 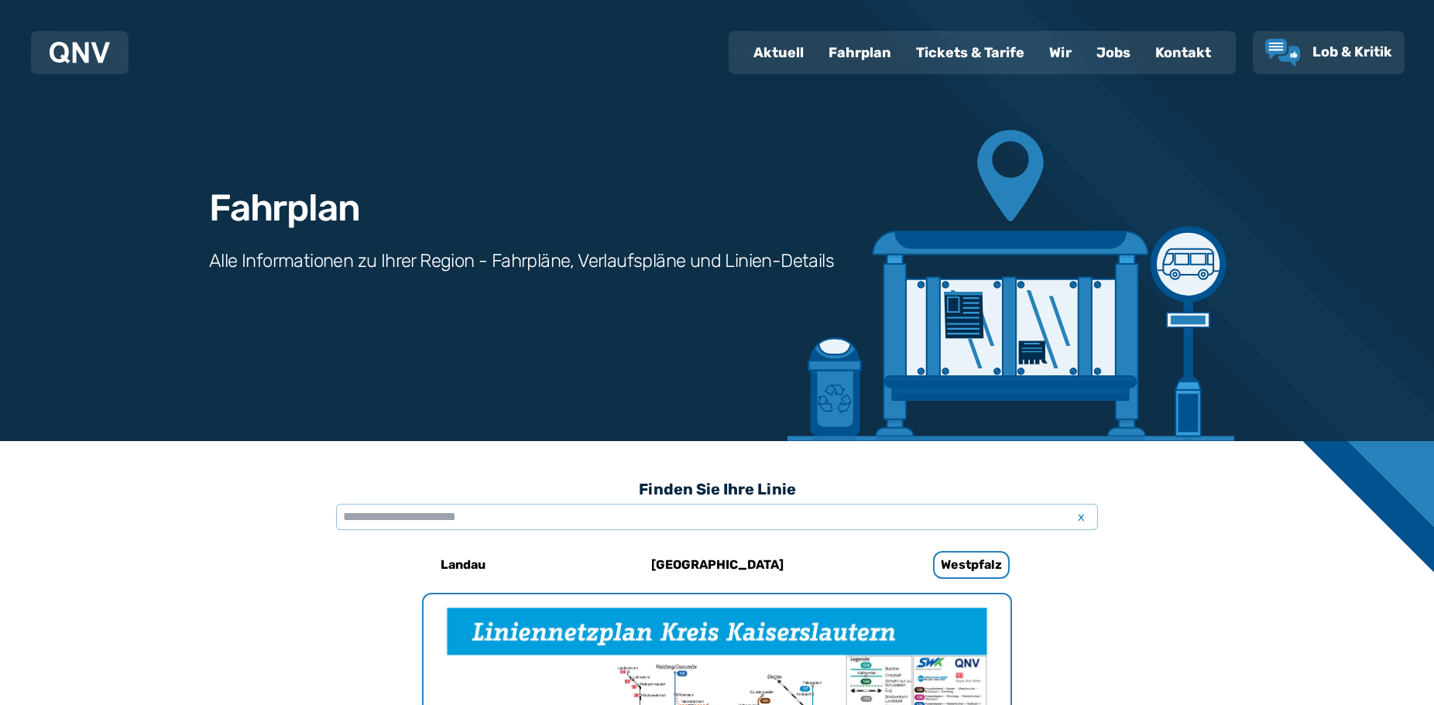 I want to click on a: Jobs, so click(x=1113, y=53).